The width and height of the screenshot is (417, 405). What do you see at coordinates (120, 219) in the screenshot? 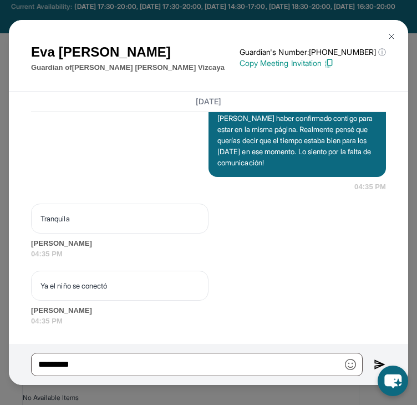
I see `p: Tranquila` at bounding box center [120, 219].